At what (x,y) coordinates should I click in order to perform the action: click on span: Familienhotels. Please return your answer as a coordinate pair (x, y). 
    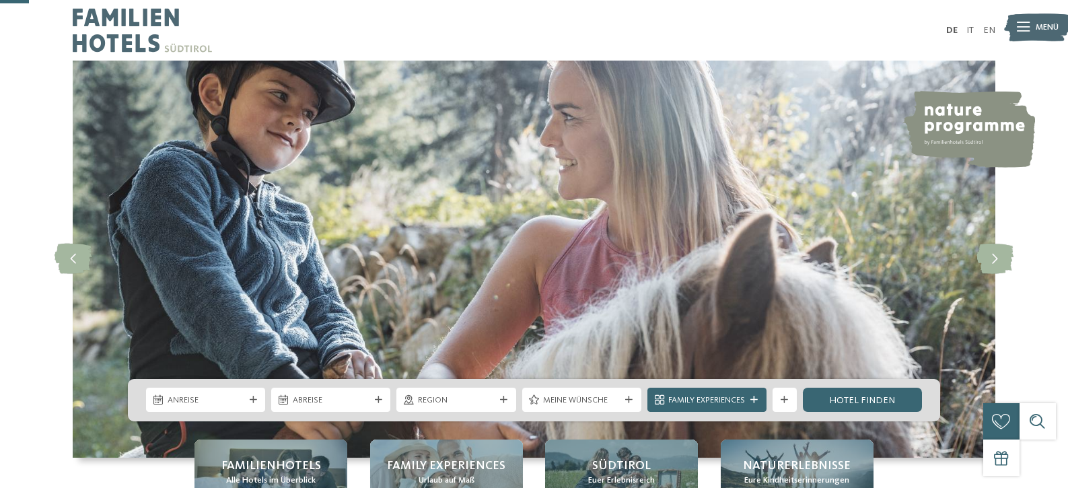
    Looking at the image, I should click on (271, 466).